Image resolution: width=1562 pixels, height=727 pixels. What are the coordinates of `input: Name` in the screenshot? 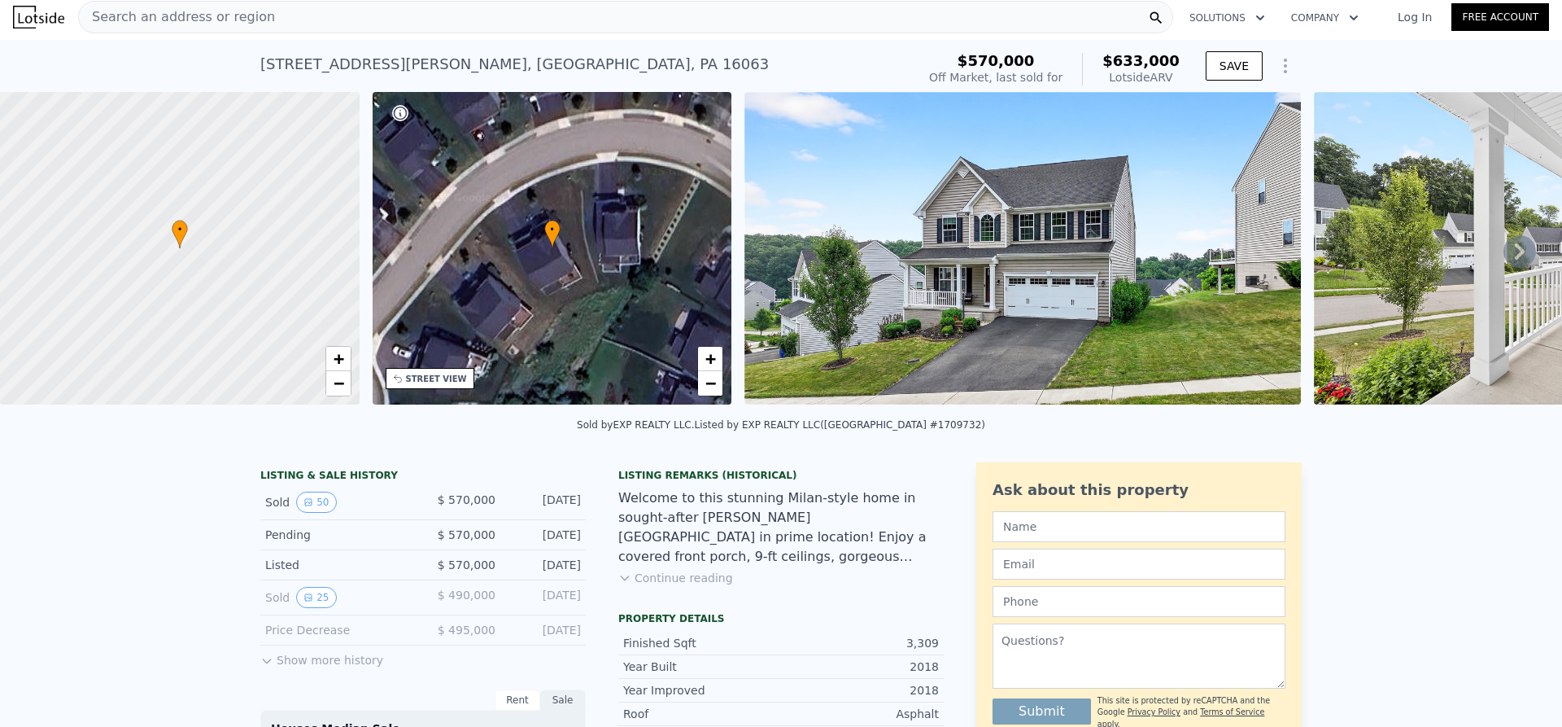 It's located at (1139, 526).